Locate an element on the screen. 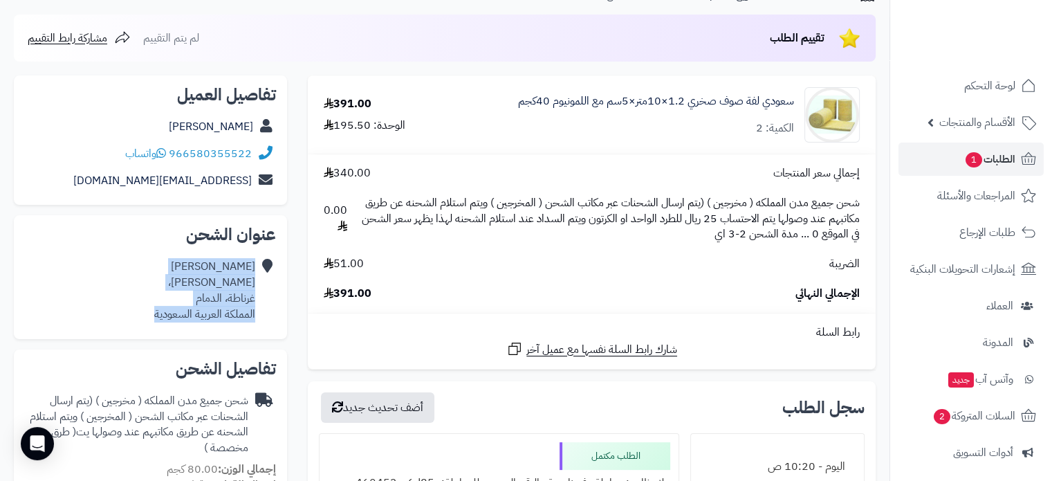 The image size is (1052, 481). span: السلات المتروكة is located at coordinates (974, 416).